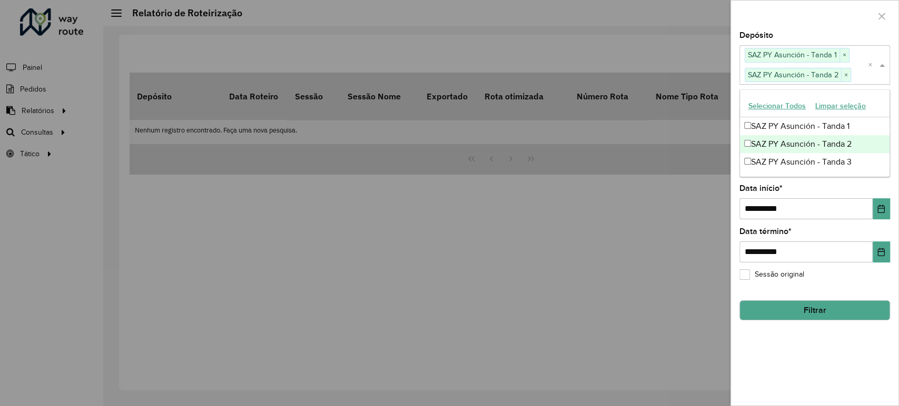  What do you see at coordinates (815, 126) in the screenshot?
I see `div: SAZ PY Asunción - Tanda 1` at bounding box center [815, 126].